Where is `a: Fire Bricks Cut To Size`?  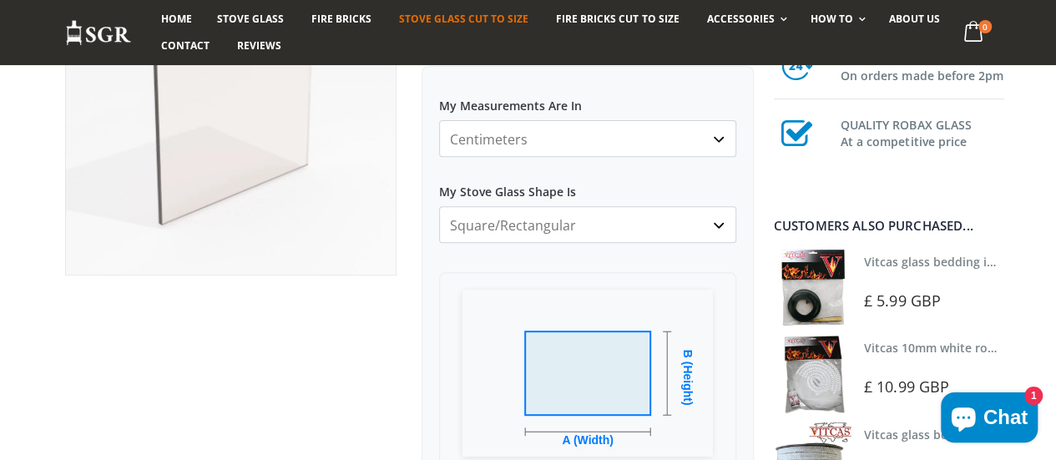
a: Fire Bricks Cut To Size is located at coordinates (617, 19).